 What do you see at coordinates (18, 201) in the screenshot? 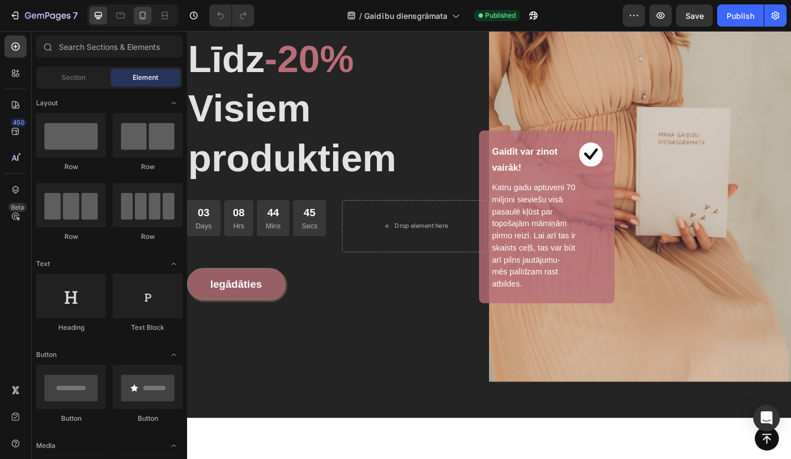
I see `div: 03` at bounding box center [18, 201].